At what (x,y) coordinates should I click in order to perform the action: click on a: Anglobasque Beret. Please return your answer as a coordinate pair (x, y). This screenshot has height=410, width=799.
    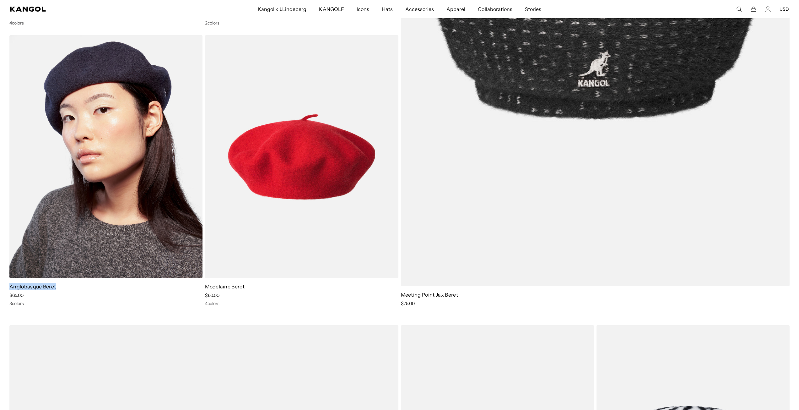
    Looking at the image, I should click on (33, 286).